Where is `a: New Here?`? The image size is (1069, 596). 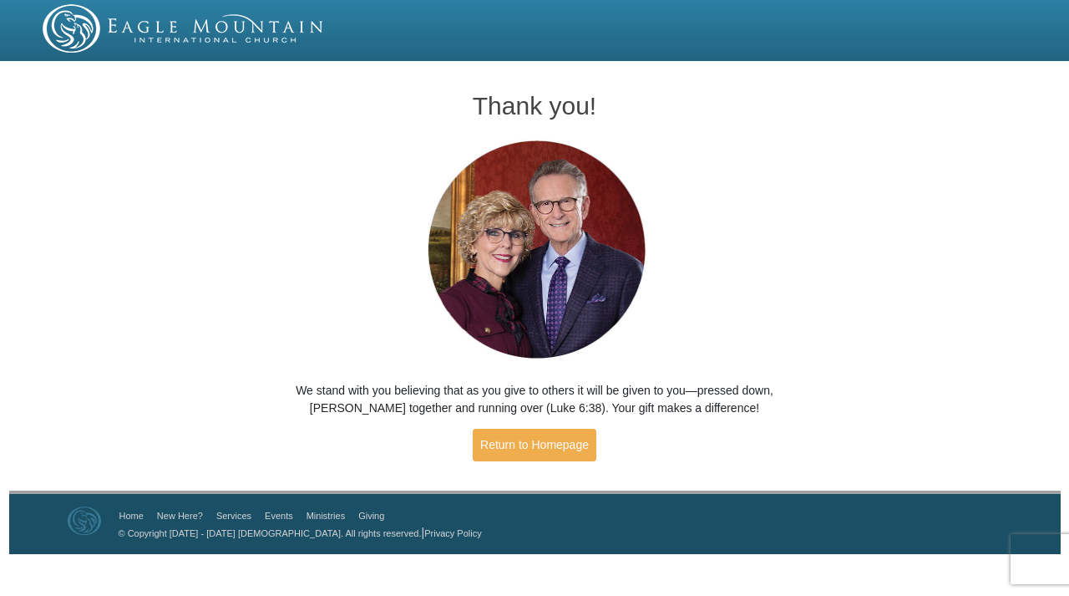 a: New Here? is located at coordinates (180, 515).